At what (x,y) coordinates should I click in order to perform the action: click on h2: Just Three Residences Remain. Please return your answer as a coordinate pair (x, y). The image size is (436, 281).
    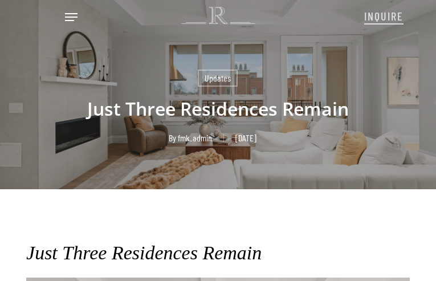
    Looking at the image, I should click on (218, 253).